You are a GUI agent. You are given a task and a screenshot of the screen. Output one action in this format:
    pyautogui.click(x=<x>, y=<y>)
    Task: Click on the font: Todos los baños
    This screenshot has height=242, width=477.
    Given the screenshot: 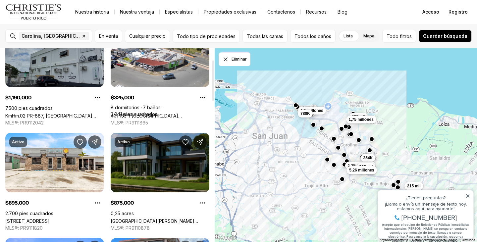 What is the action you would take?
    pyautogui.click(x=313, y=36)
    